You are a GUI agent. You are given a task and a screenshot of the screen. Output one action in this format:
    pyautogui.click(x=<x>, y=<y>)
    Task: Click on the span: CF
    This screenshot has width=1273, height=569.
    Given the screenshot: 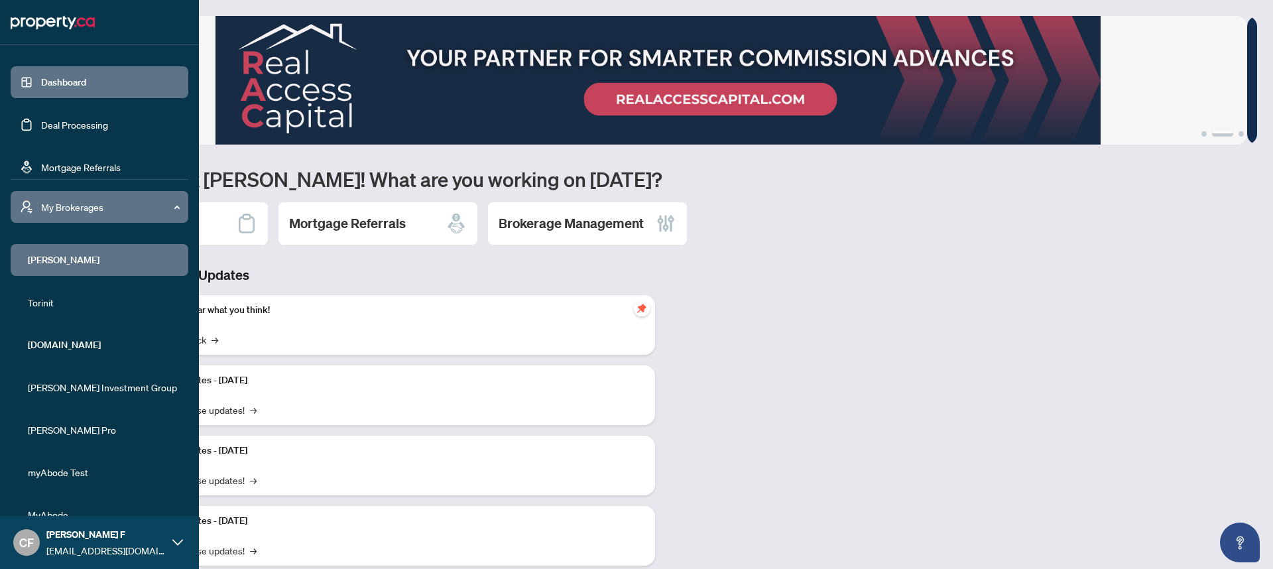 What is the action you would take?
    pyautogui.click(x=27, y=542)
    